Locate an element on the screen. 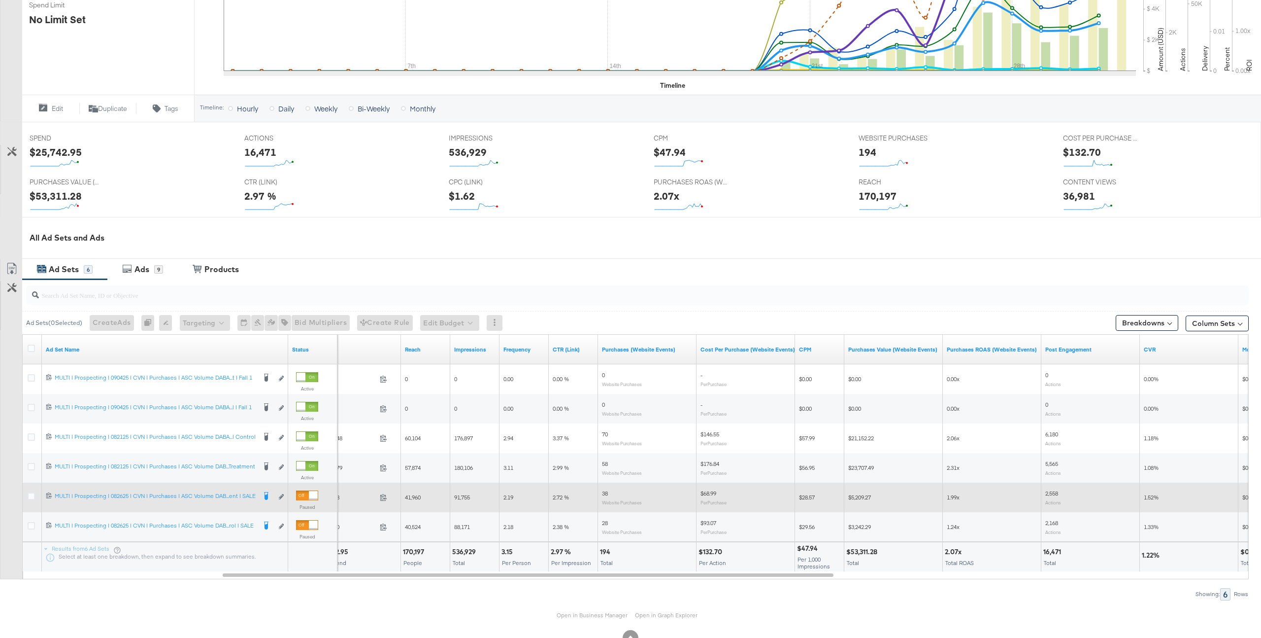 Image resolution: width=1261 pixels, height=638 pixels. span: 176,897 is located at coordinates (464, 438).